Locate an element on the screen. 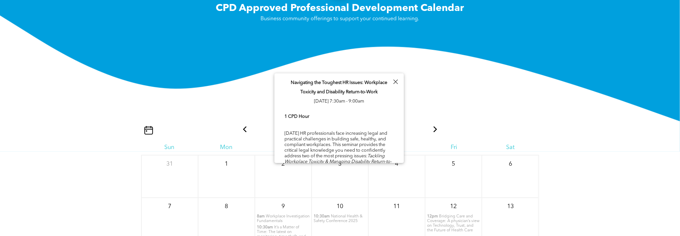 The width and height of the screenshot is (680, 236). p: 5 is located at coordinates (454, 164).